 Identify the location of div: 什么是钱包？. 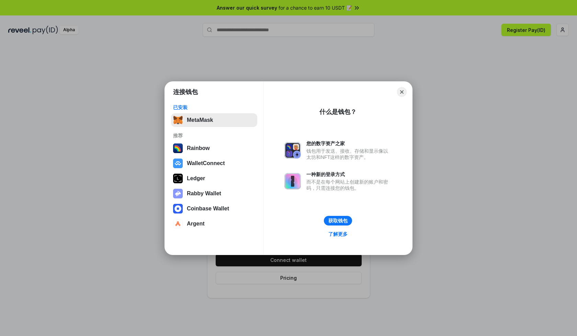
(338, 112).